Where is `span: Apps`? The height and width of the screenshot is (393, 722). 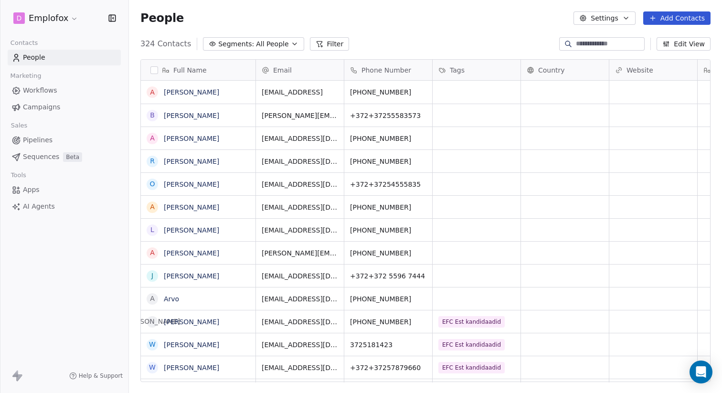 span: Apps is located at coordinates (31, 190).